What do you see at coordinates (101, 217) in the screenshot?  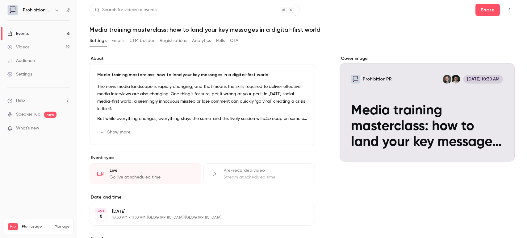 I see `p: 8` at bounding box center [101, 217].